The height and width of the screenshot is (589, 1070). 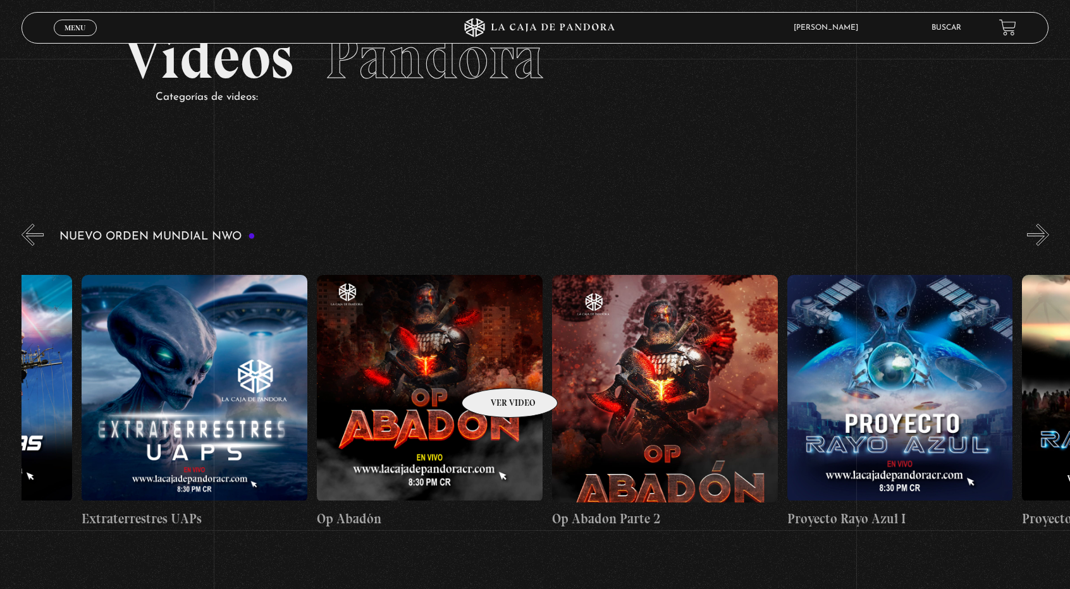 What do you see at coordinates (900, 402) in the screenshot?
I see `a: Proyecto Rayo Azul I` at bounding box center [900, 402].